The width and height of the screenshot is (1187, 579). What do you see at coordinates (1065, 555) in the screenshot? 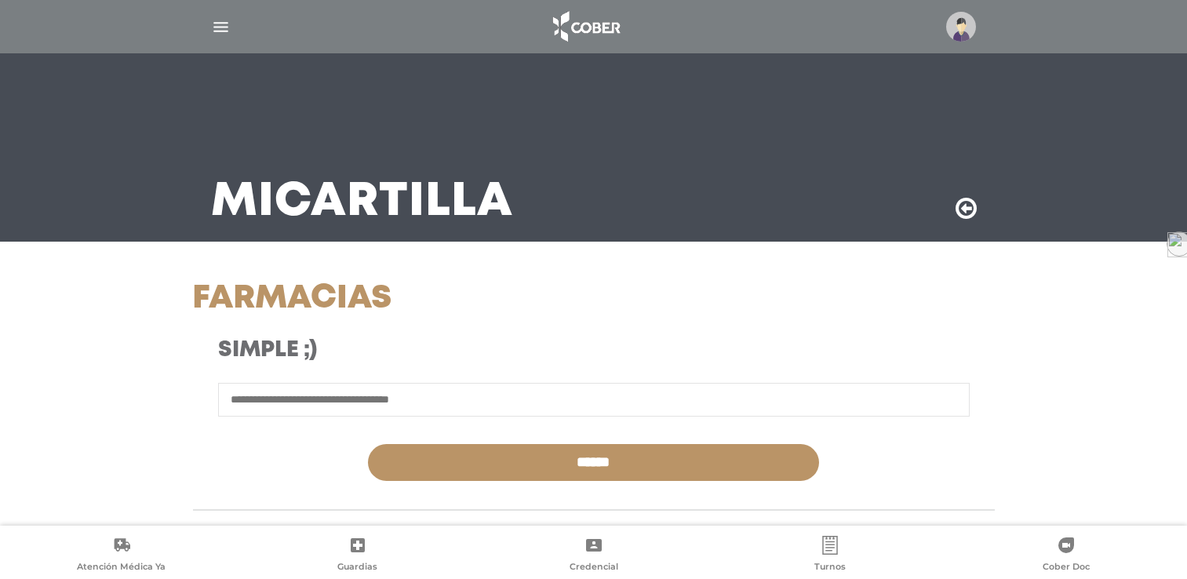
I see `a: Cober Doc` at bounding box center [1065, 555].